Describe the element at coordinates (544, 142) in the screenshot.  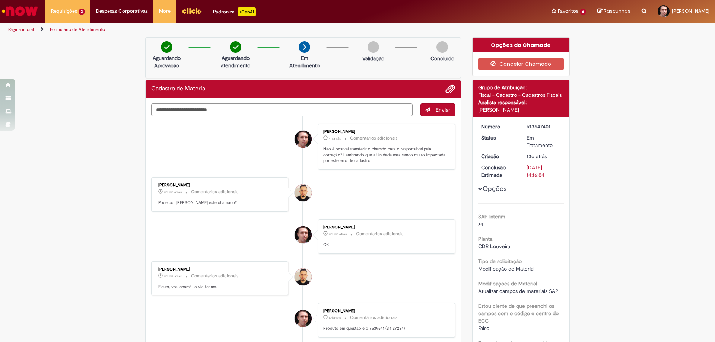
I see `div: Em Tratamento` at that location.